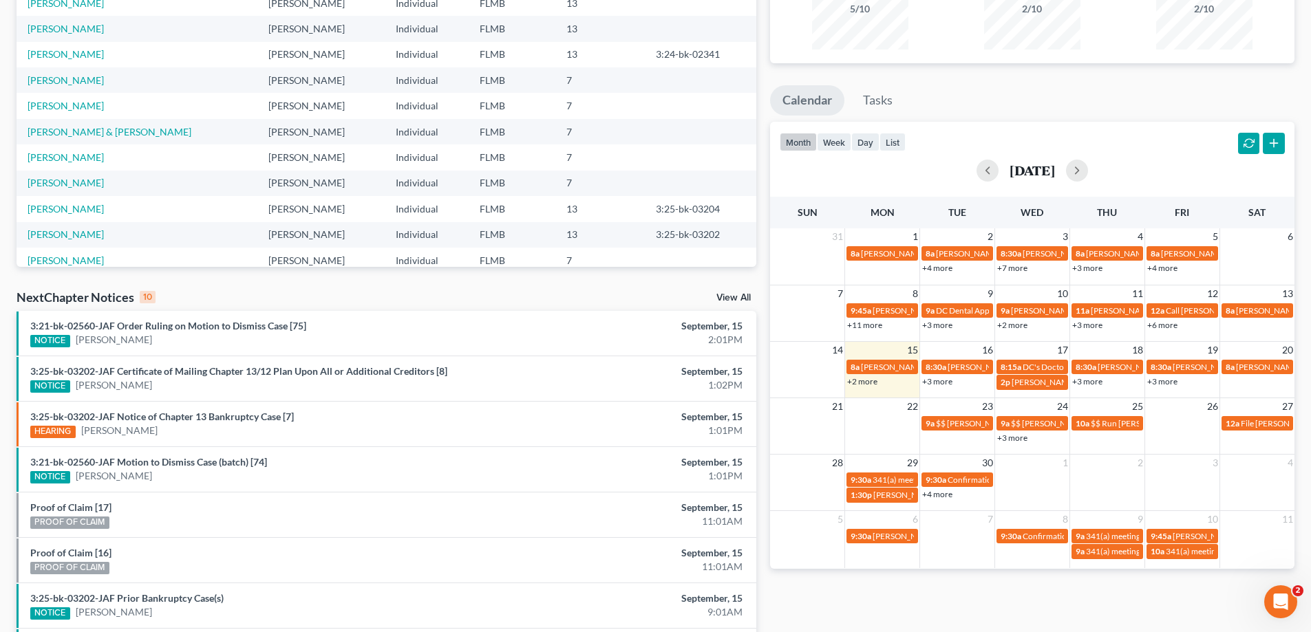  Describe the element at coordinates (1087, 367) in the screenshot. I see `span: DC's Doctors Appt - Annual Physical` at that location.